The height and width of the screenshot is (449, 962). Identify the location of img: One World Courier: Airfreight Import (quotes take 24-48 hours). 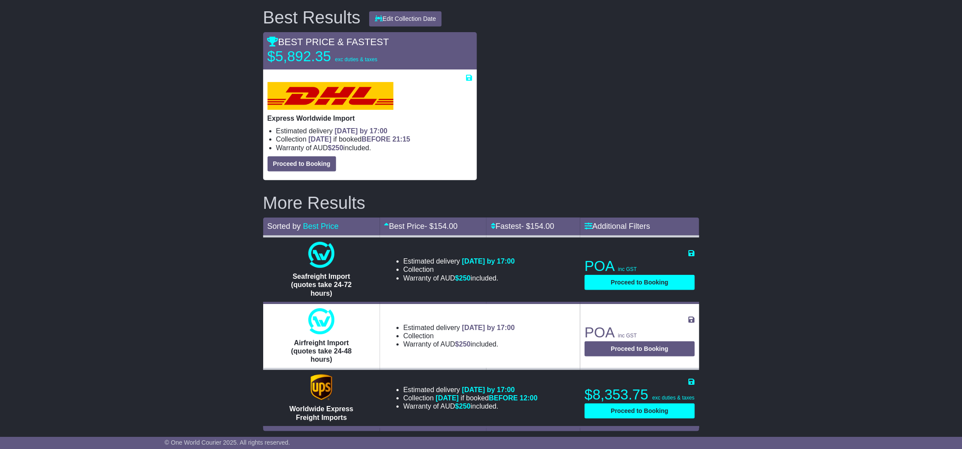
(321, 321).